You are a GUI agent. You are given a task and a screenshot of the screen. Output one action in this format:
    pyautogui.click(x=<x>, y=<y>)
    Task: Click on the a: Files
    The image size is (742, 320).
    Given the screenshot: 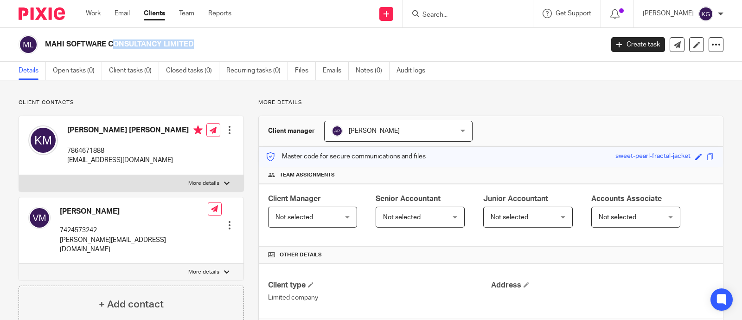 What is the action you would take?
    pyautogui.click(x=305, y=71)
    